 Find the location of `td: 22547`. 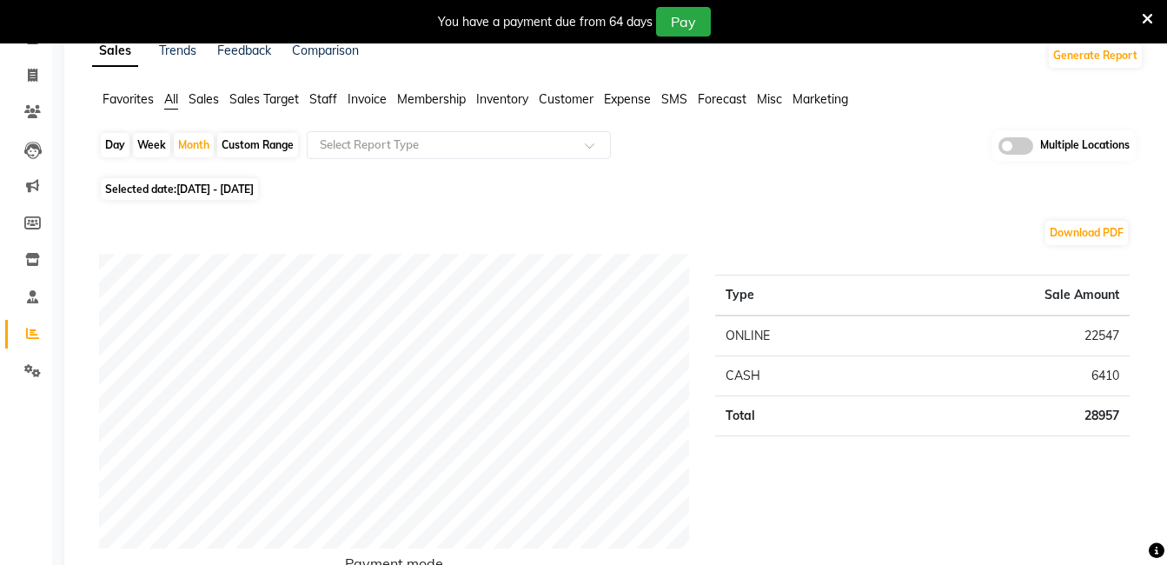

td: 22547 is located at coordinates (1006, 335).